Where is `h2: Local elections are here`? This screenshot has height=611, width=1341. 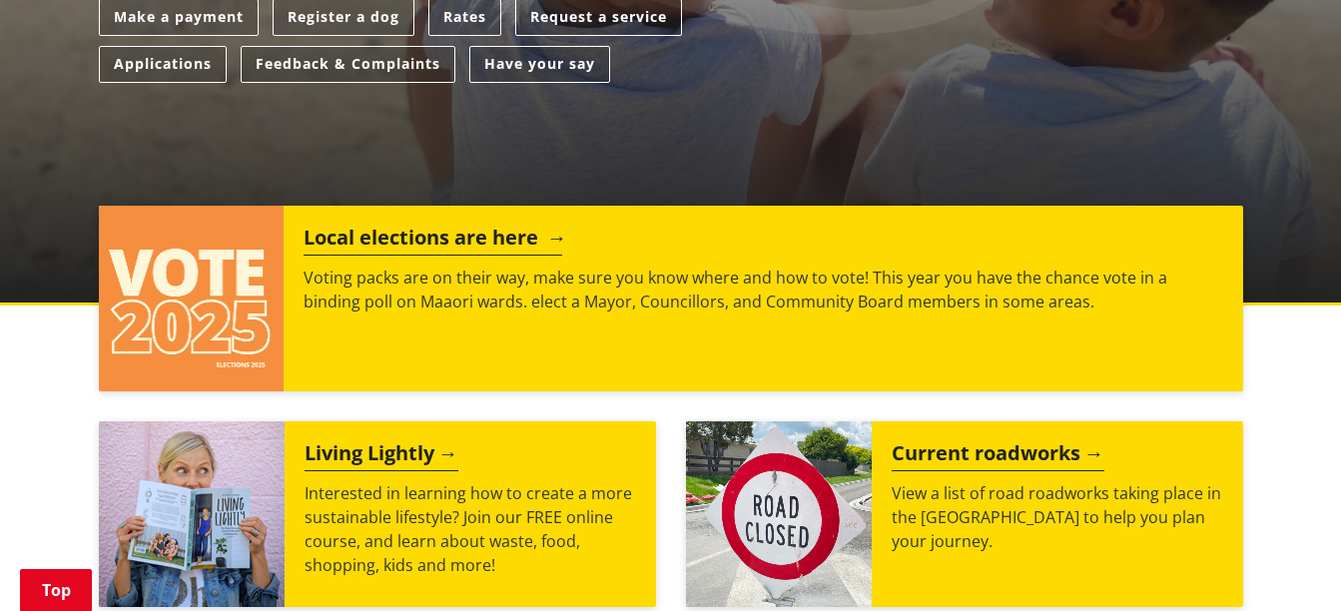
h2: Local elections are here is located at coordinates (432, 241).